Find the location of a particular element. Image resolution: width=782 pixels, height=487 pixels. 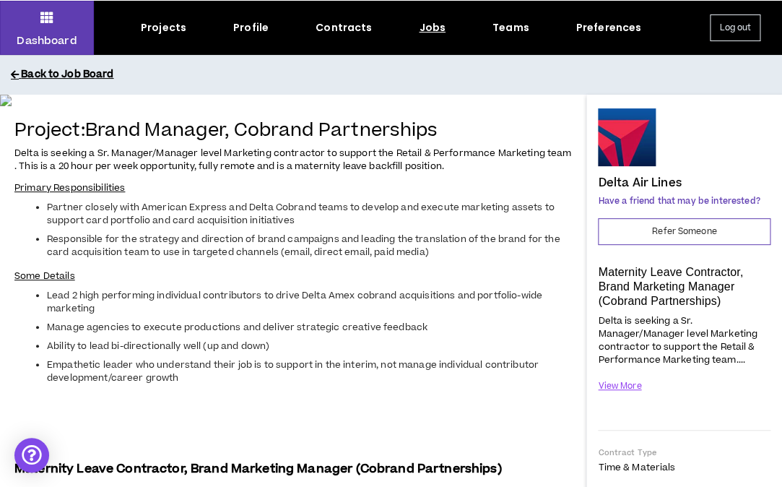

p: Have a friend that may be interested? is located at coordinates (684, 201).